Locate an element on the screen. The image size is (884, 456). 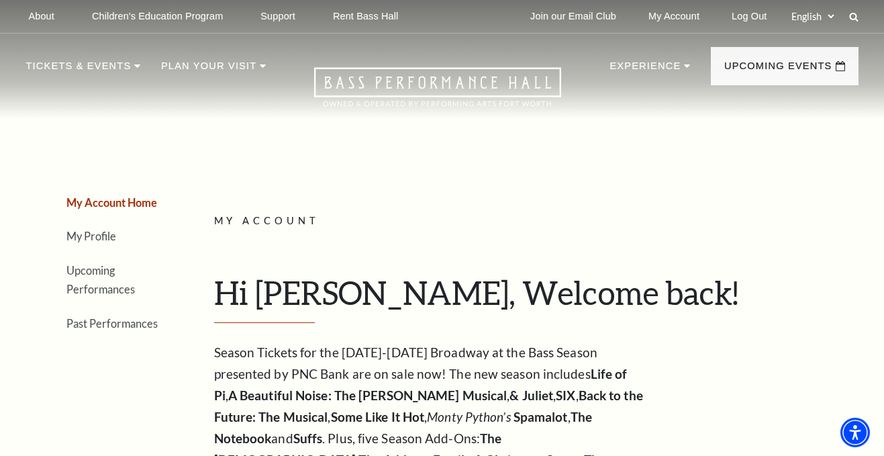
strong: Spamalot is located at coordinates (540, 416).